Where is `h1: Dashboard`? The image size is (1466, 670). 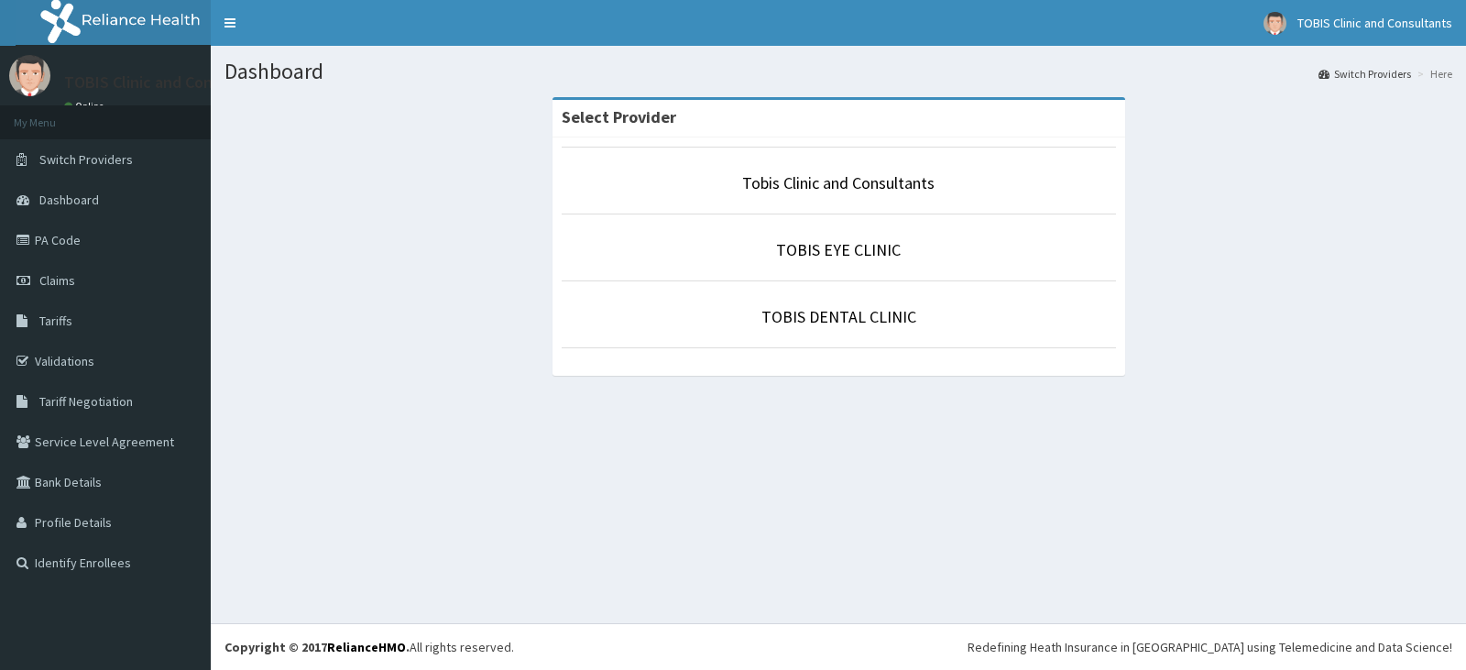
h1: Dashboard is located at coordinates (838, 71).